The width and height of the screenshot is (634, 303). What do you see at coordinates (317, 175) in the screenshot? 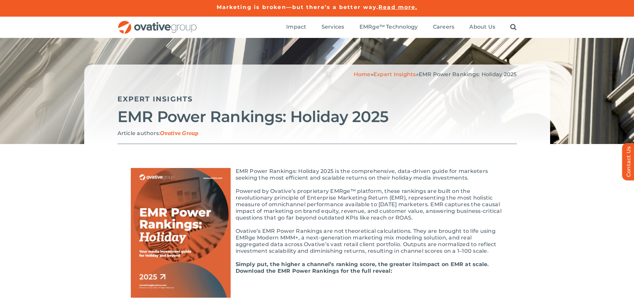
I see `p: EMR Power Rankings: Holiday 2025 is the comprehensive, data-driven guide for marketers seeking th...` at bounding box center [317, 175].